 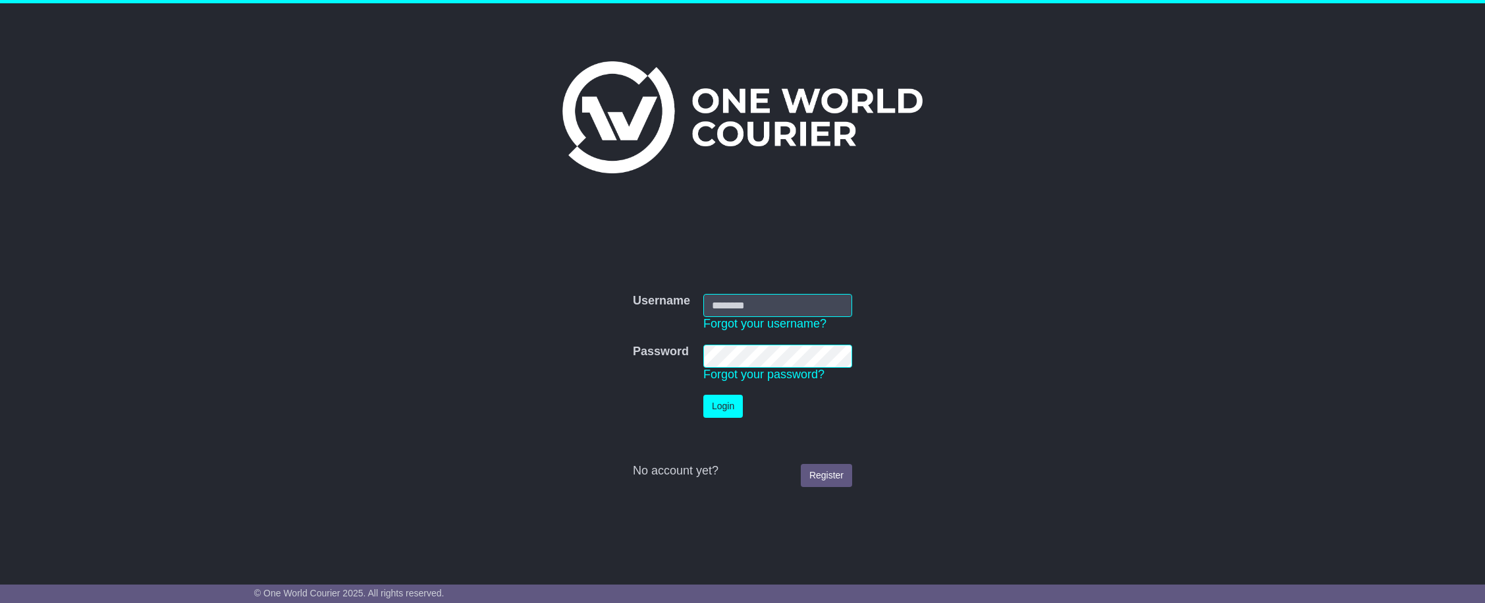 What do you see at coordinates (742, 471) in the screenshot?
I see `div: No account yet?` at bounding box center [742, 471].